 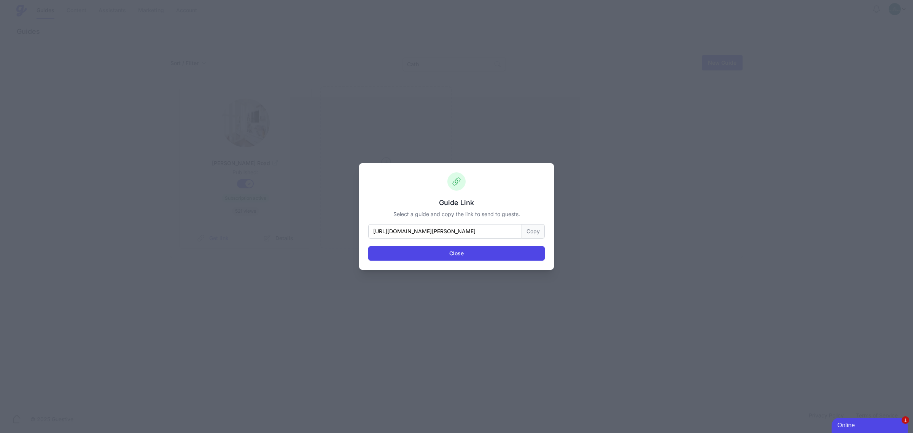 What do you see at coordinates (38, 9) in the screenshot?
I see `div: Online` at bounding box center [38, 9].